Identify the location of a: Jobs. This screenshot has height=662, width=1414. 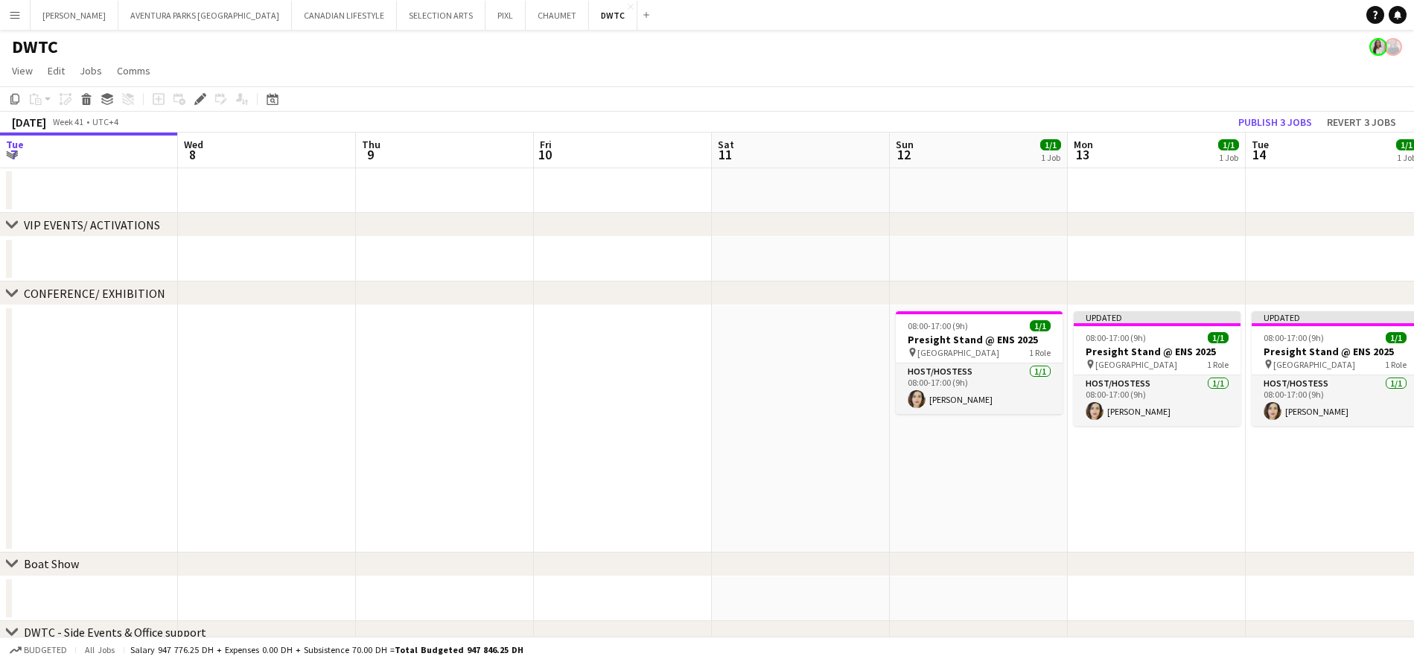
(91, 71).